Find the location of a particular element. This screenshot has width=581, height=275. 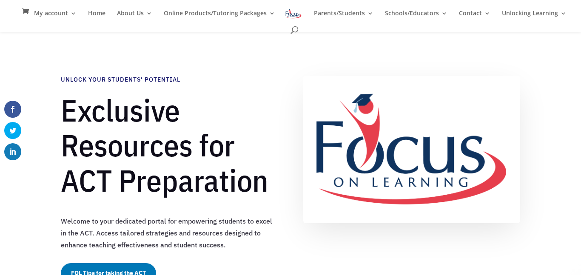

a: About Us is located at coordinates (134, 17).